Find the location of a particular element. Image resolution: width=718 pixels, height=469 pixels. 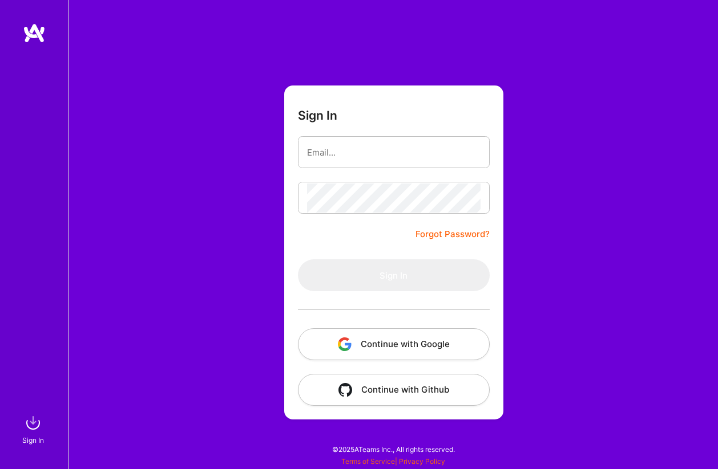

div: © 2025 ATeams Inc., All rights reserved. is located at coordinates (393, 449).